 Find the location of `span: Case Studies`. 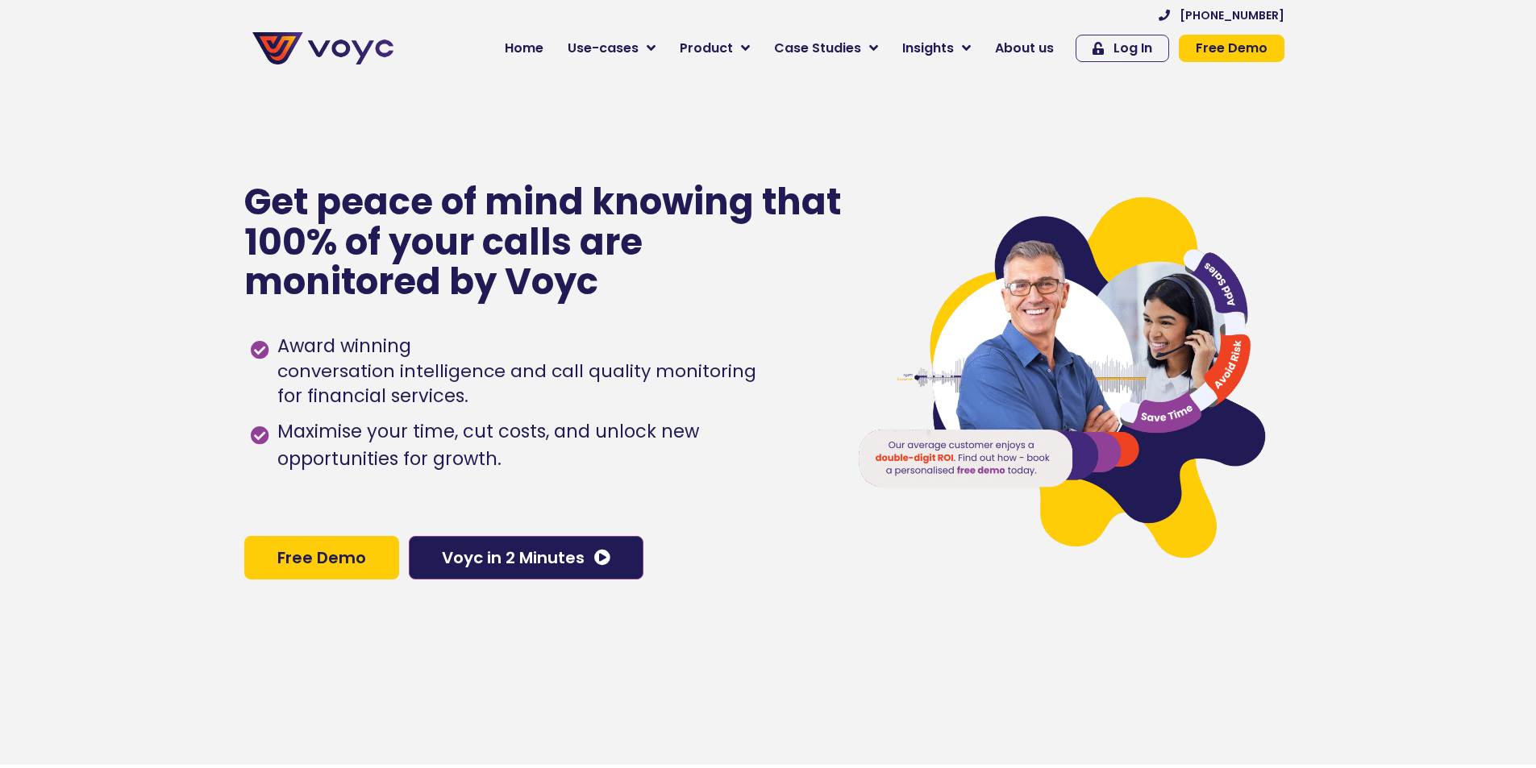

span: Case Studies is located at coordinates (818, 48).